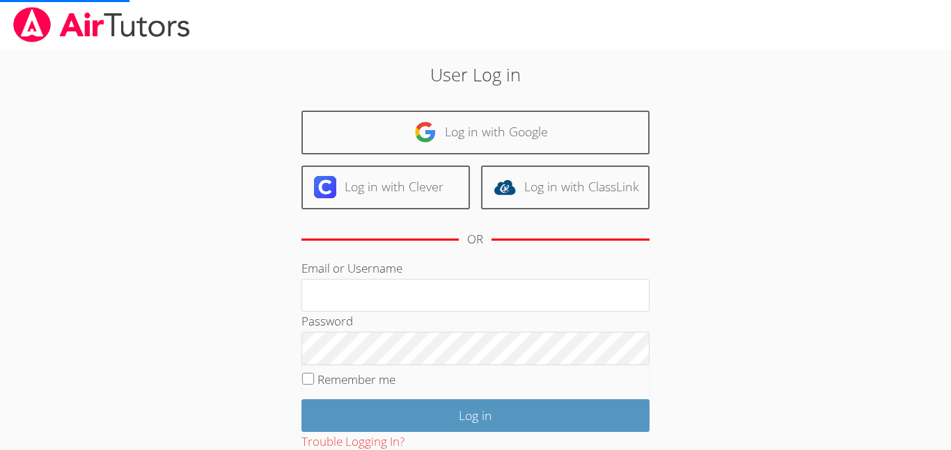  Describe the element at coordinates (386, 187) in the screenshot. I see `a: Log in with Clever` at that location.